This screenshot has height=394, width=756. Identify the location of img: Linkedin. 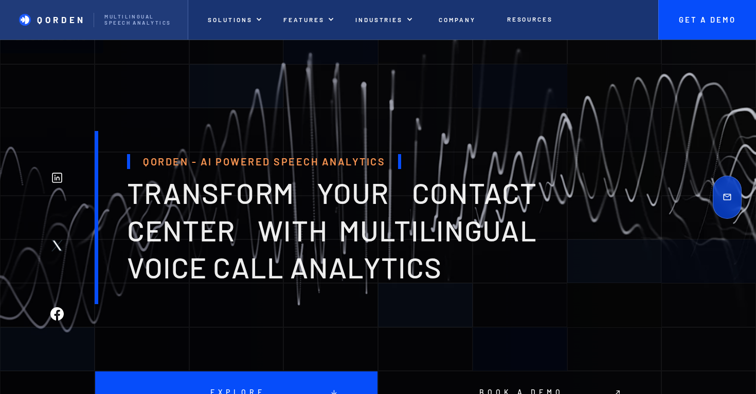
(57, 178).